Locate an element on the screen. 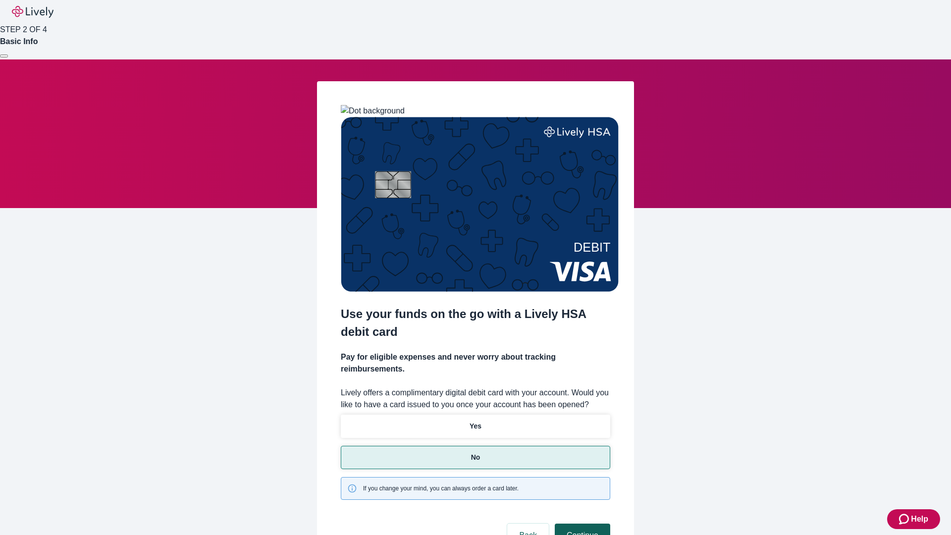 This screenshot has height=535, width=951. span: If you change your mind, you can always order a card later. is located at coordinates (441, 488).